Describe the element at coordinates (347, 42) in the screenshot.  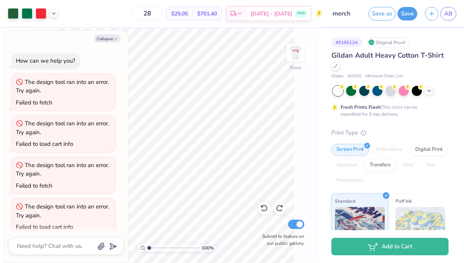
I see `div: # 516512A` at that location.